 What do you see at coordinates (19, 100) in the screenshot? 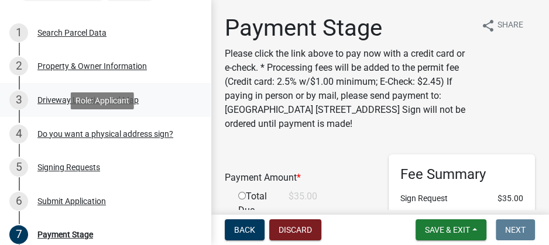
I see `div: 3` at bounding box center [19, 100].